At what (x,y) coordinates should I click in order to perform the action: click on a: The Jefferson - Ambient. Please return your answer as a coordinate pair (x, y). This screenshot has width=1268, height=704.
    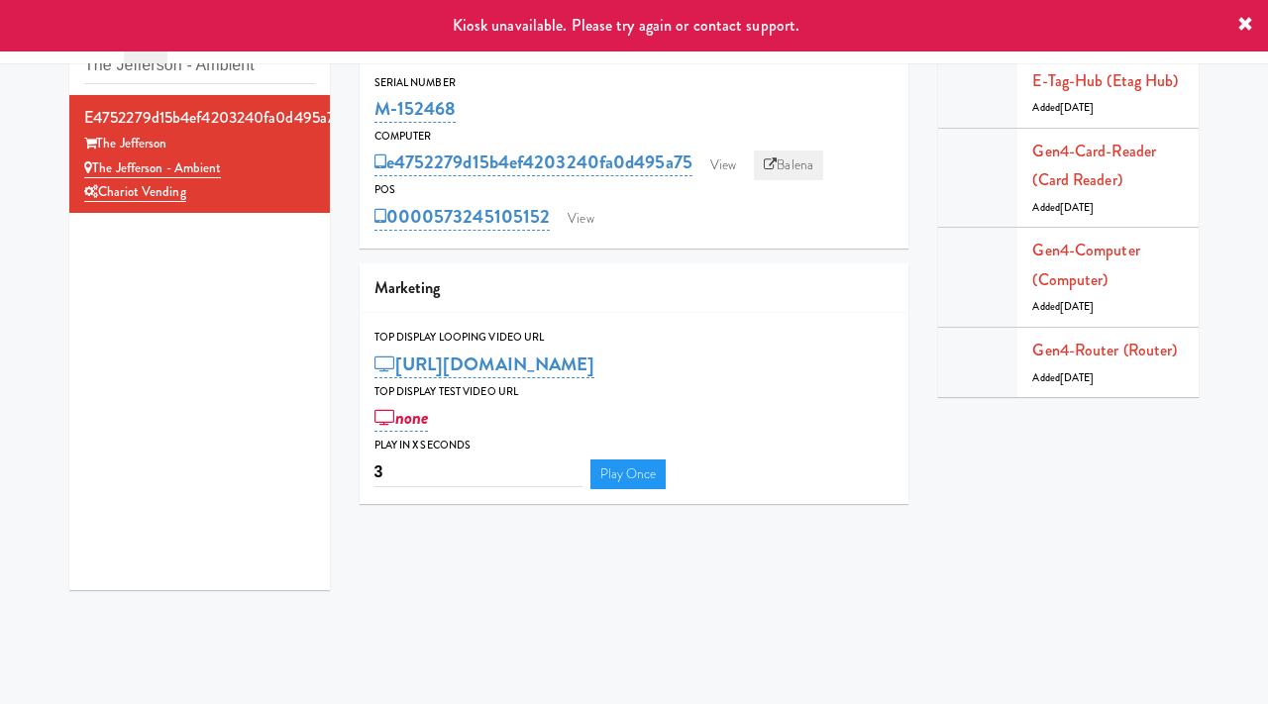
    Looking at the image, I should click on (153, 168).